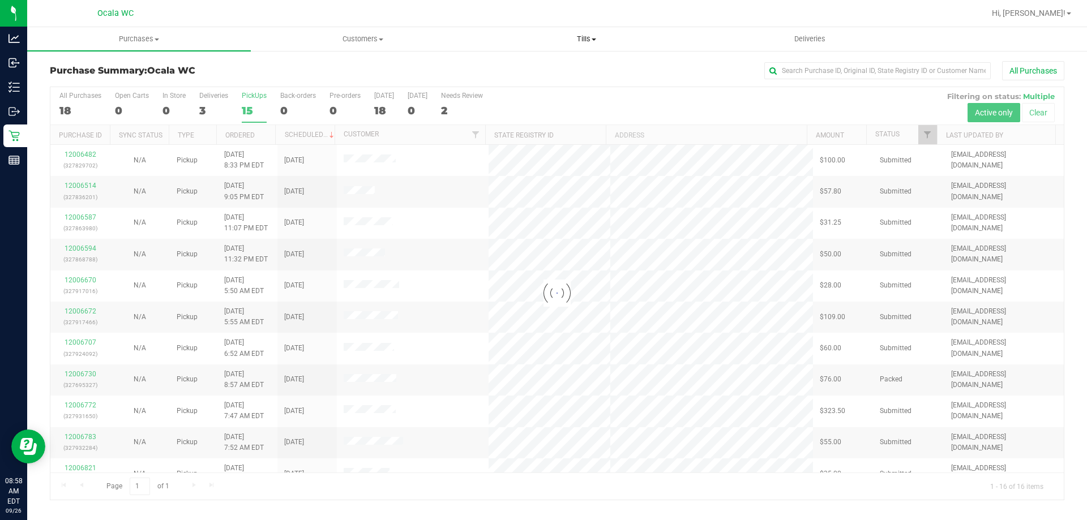 The width and height of the screenshot is (1087, 520). What do you see at coordinates (14, 491) in the screenshot?
I see `p: 08:58 AM EDT` at bounding box center [14, 491].